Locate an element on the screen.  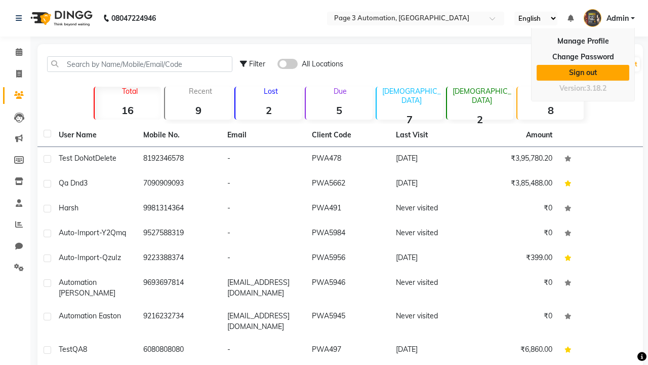
td: 9527588319 is located at coordinates (179, 233).